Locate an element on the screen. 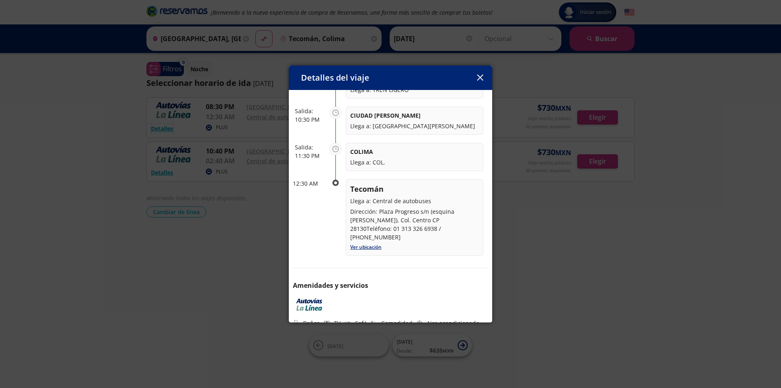  p: Llega a: Central de autobuses is located at coordinates (415, 201).